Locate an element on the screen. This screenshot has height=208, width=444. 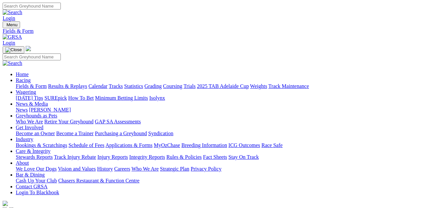
a: SUREpick is located at coordinates (56, 98).